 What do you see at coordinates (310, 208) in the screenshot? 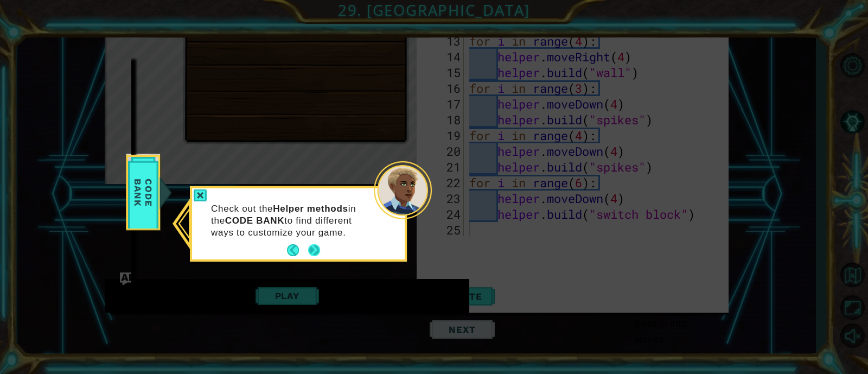
I see `strong: Helper methods` at bounding box center [310, 208].